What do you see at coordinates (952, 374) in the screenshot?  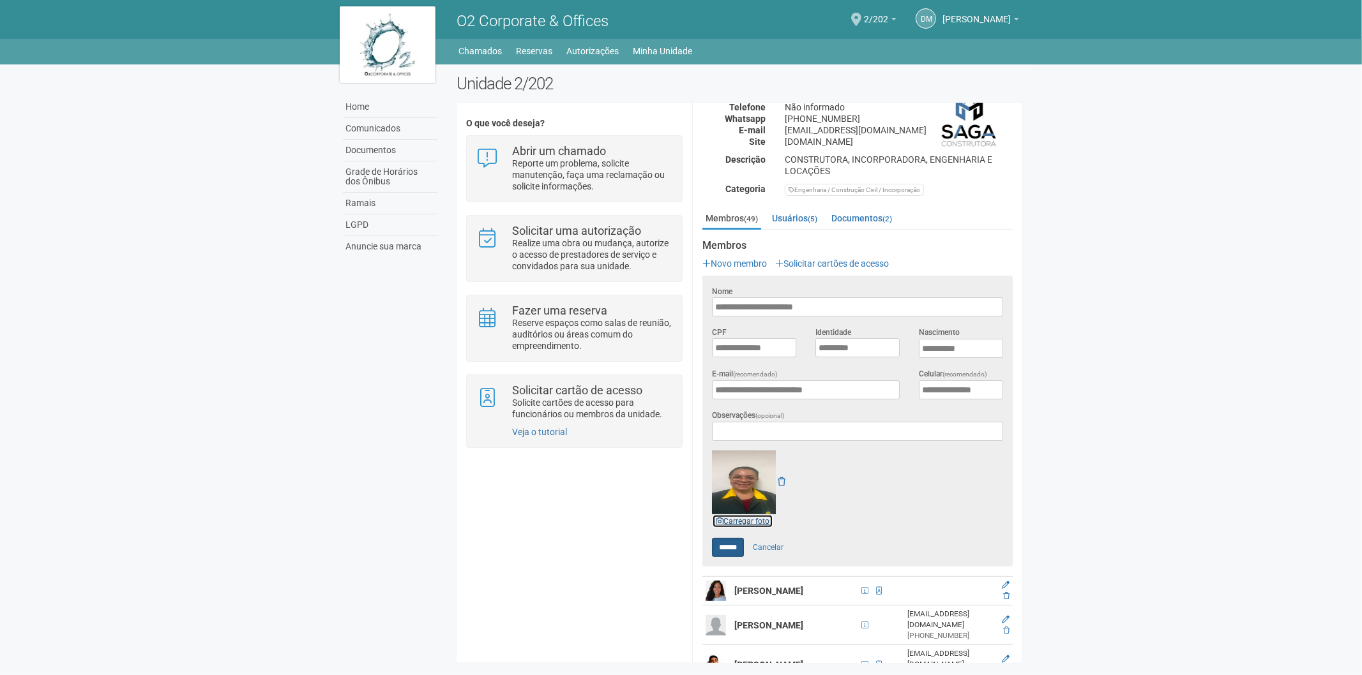 I see `label: Celular` at bounding box center [952, 374].